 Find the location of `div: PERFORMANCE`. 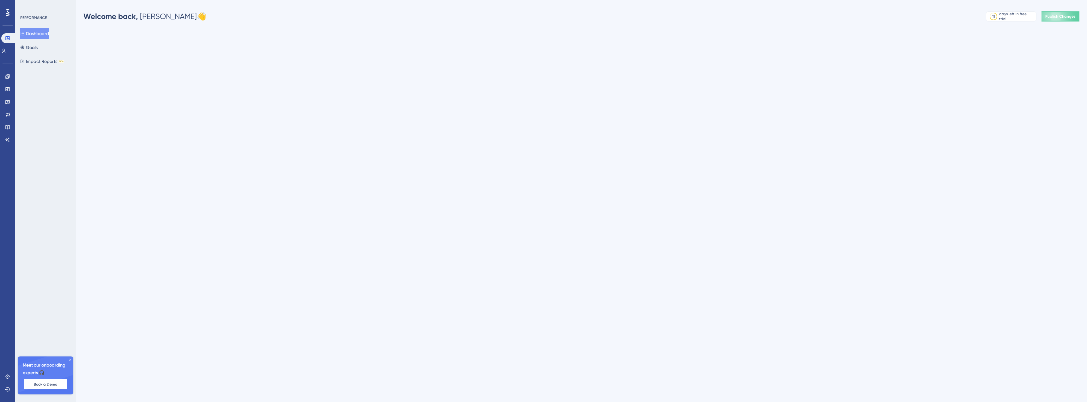

div: PERFORMANCE is located at coordinates (34, 18).